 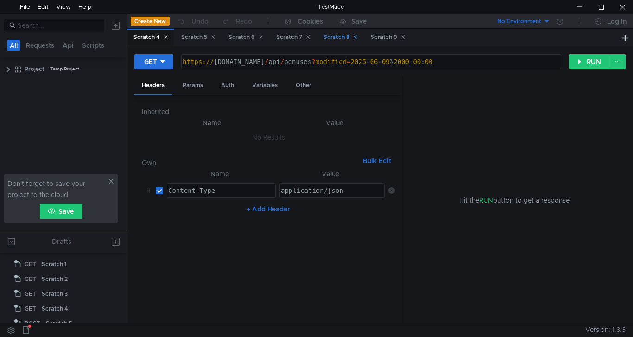 I want to click on div: Params, so click(x=193, y=85).